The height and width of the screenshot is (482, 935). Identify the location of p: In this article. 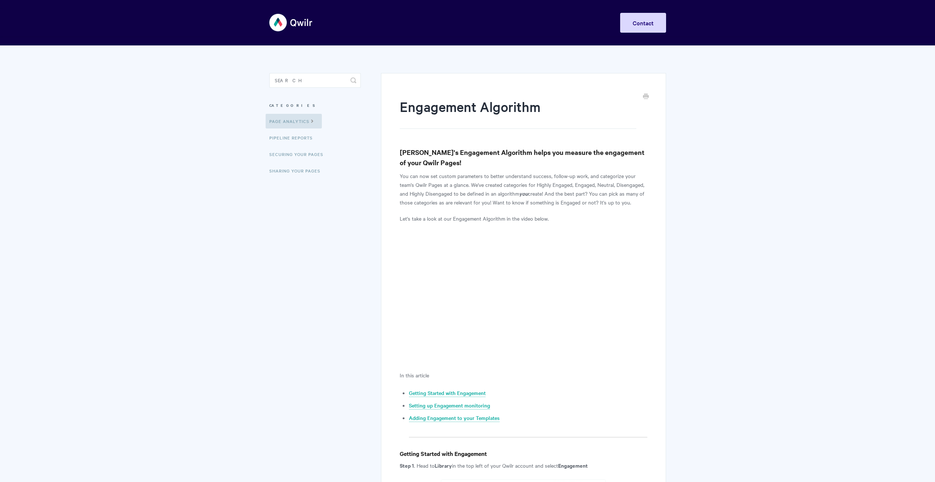
(523, 375).